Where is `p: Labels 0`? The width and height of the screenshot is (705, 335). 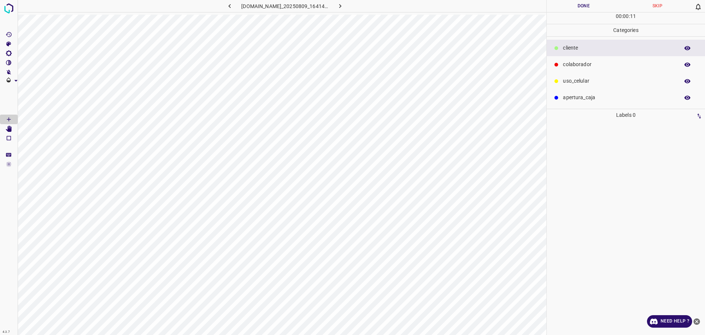
p: Labels 0 is located at coordinates (626, 115).